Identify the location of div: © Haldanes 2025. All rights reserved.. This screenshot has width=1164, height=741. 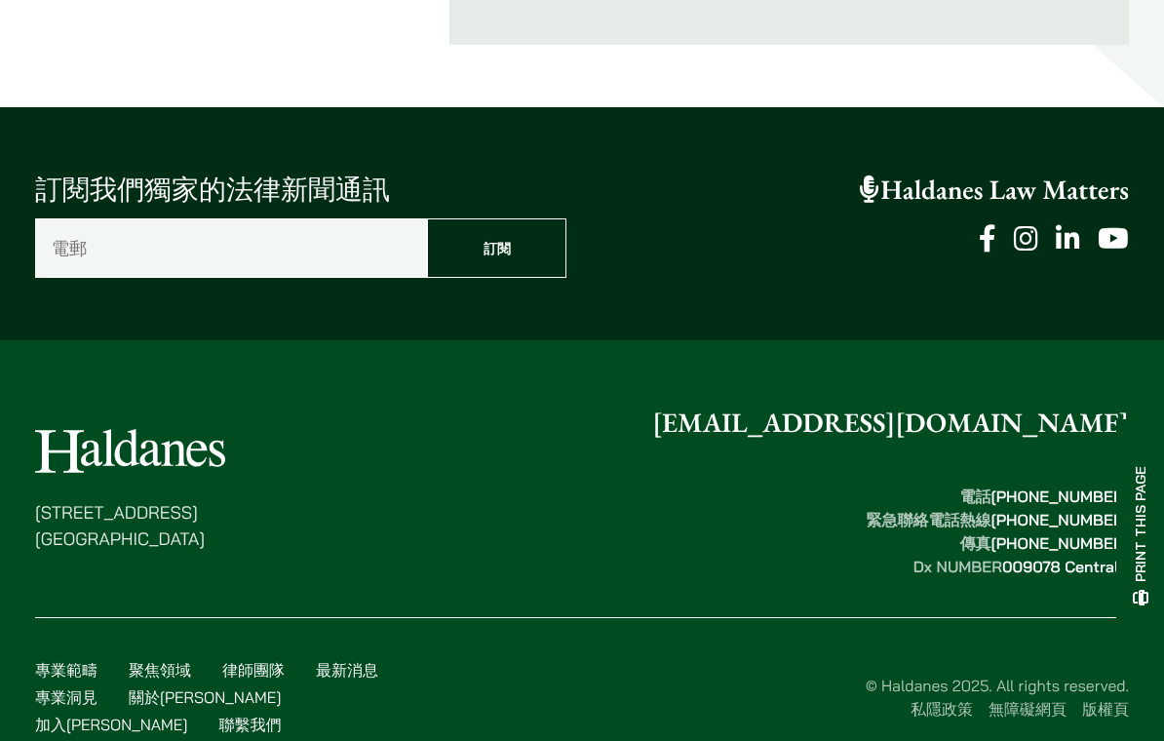
(764, 697).